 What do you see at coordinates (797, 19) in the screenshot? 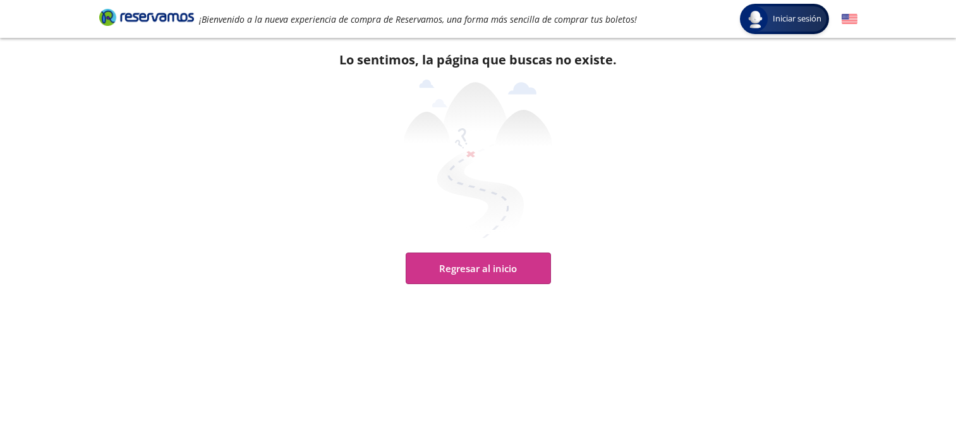
I see `span: Iniciar sesión` at bounding box center [797, 19].